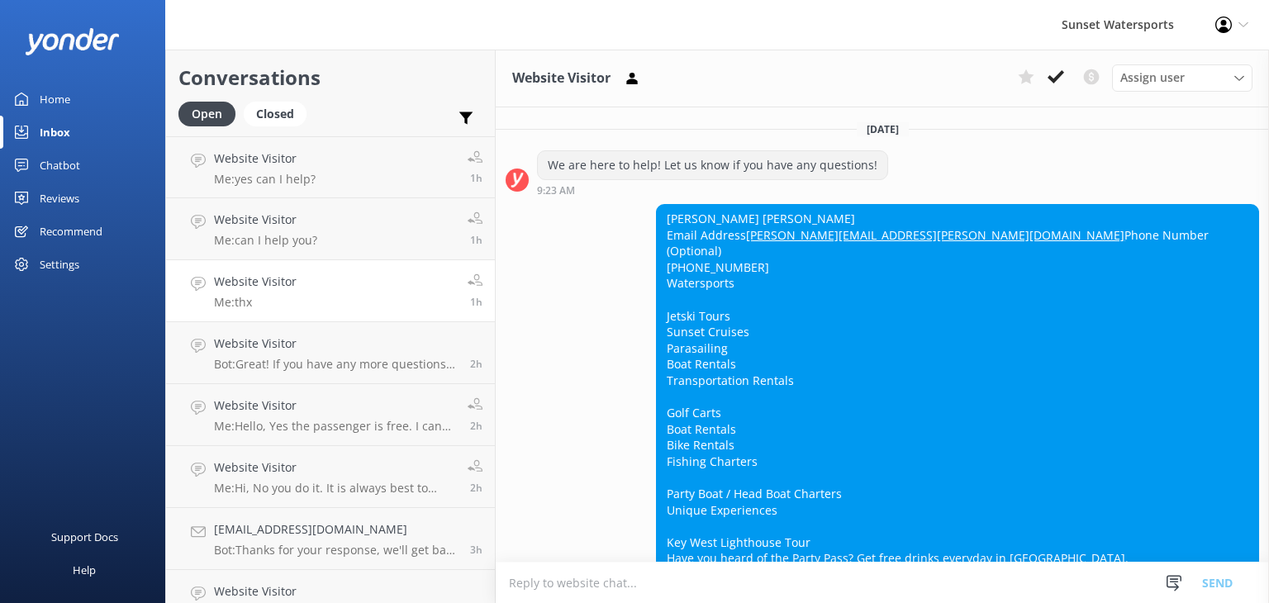 This screenshot has width=1269, height=603. What do you see at coordinates (330, 291) in the screenshot?
I see `a: Website VisitorMe:thx1h` at bounding box center [330, 291].